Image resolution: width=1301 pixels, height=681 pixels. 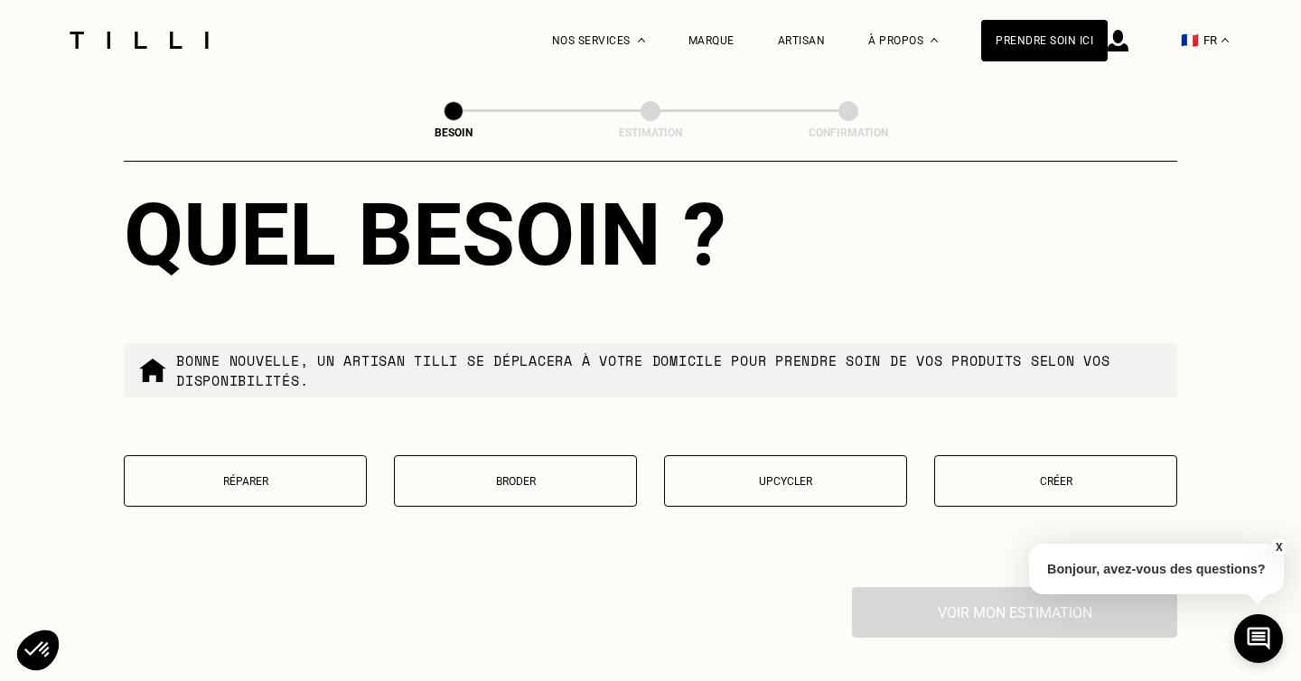 What do you see at coordinates (711, 41) in the screenshot?
I see `a: Marque` at bounding box center [711, 41].